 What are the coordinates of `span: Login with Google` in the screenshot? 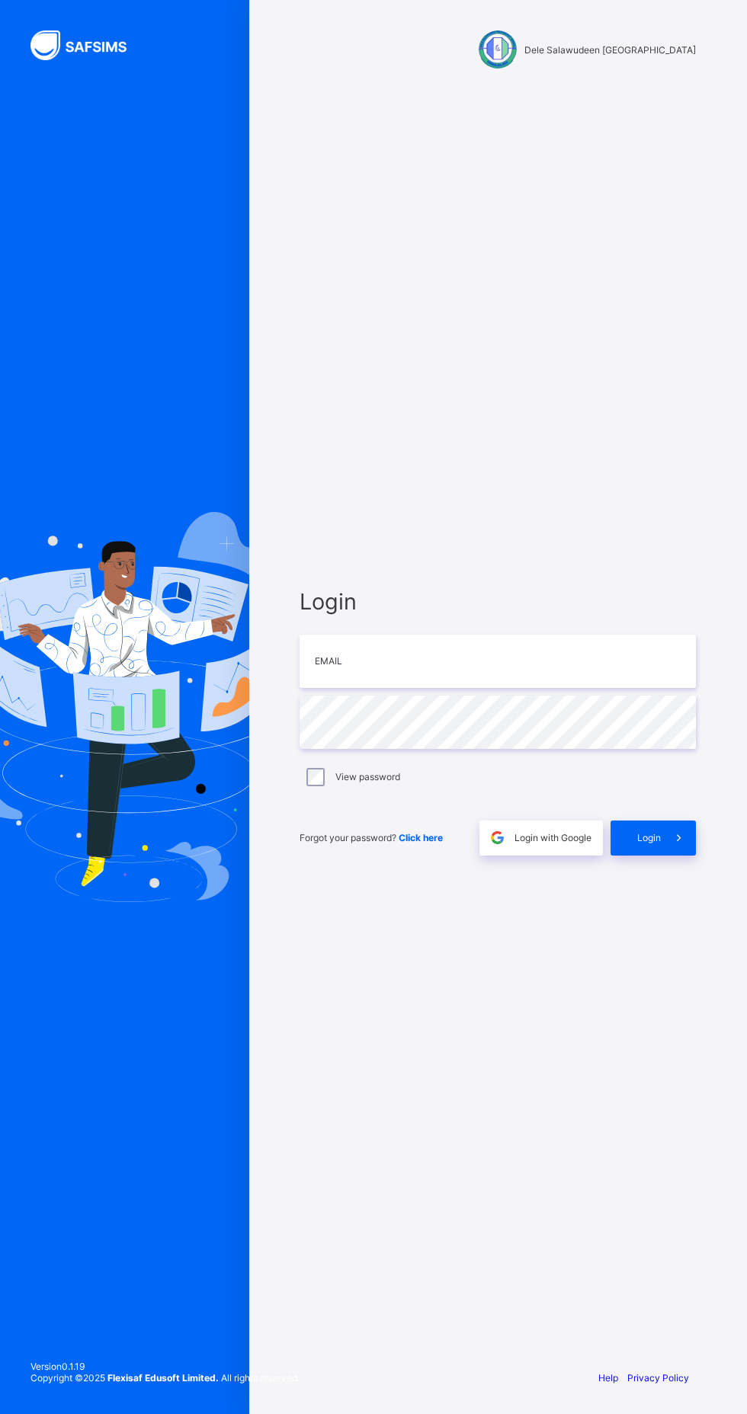 It's located at (553, 838).